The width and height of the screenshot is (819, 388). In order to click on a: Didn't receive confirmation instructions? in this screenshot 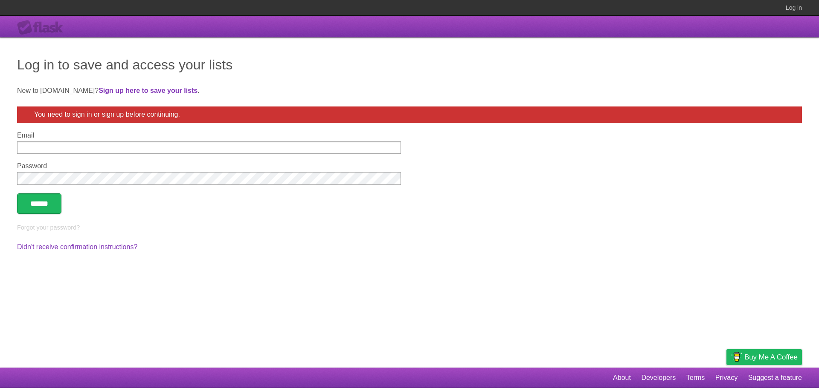, I will do `click(77, 247)`.